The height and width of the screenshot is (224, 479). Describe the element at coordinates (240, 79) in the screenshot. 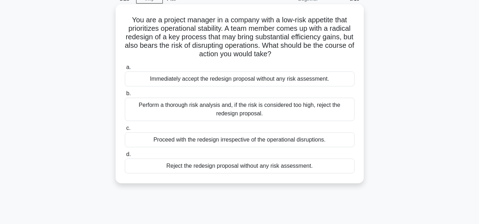

I see `div: Immediately accept the redesign proposal without any risk assessment.` at that location.